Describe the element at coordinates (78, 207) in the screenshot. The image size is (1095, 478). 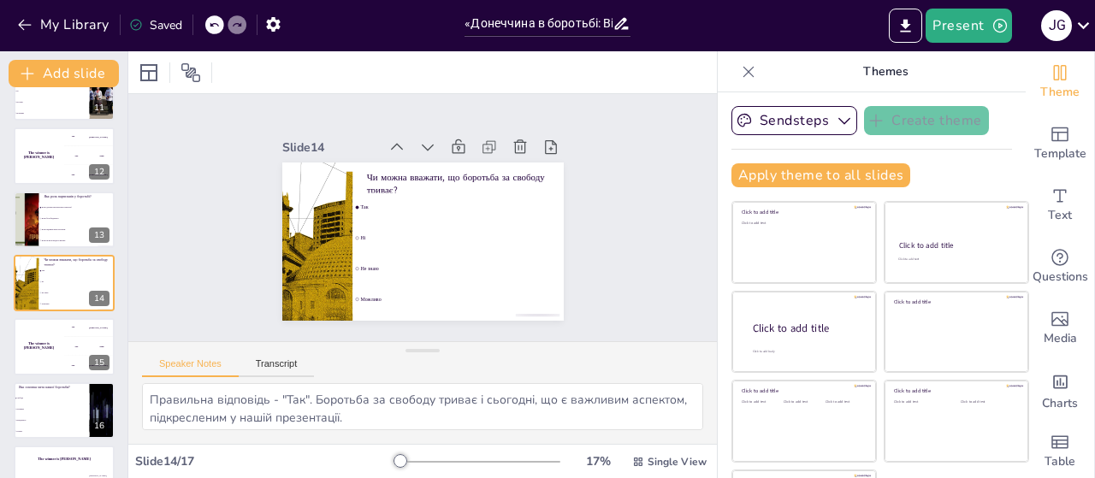
I see `span: Вони допомагали визволяти території` at that location.